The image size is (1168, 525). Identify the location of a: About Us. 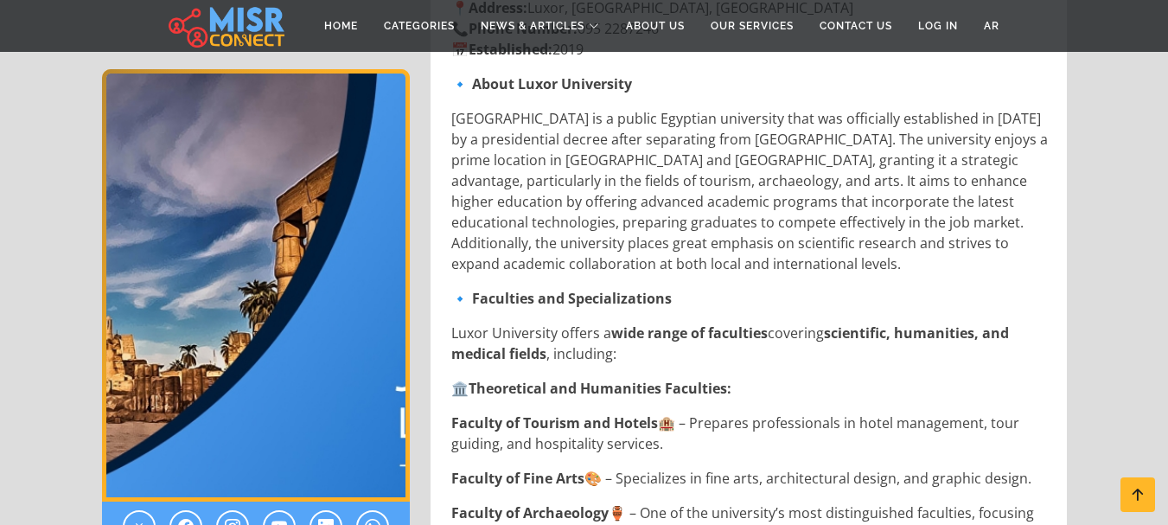
(655, 26).